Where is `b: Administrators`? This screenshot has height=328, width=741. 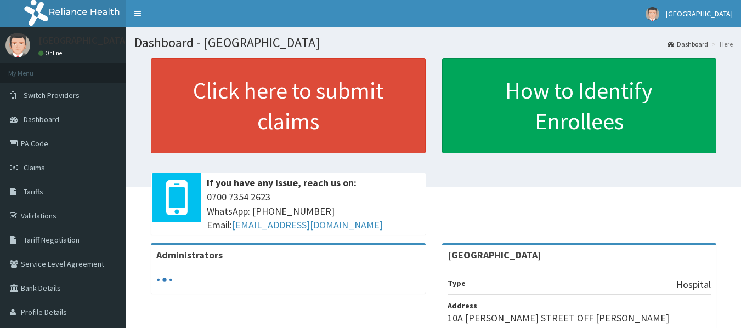 b: Administrators is located at coordinates (189, 255).